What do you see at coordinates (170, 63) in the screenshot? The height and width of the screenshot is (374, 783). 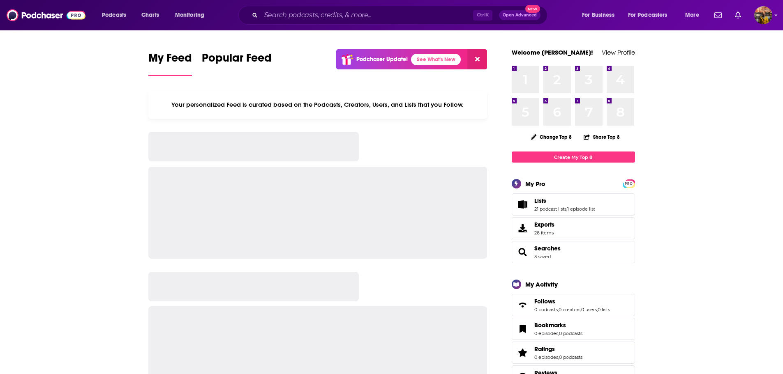 I see `a: My Feed` at bounding box center [170, 63].